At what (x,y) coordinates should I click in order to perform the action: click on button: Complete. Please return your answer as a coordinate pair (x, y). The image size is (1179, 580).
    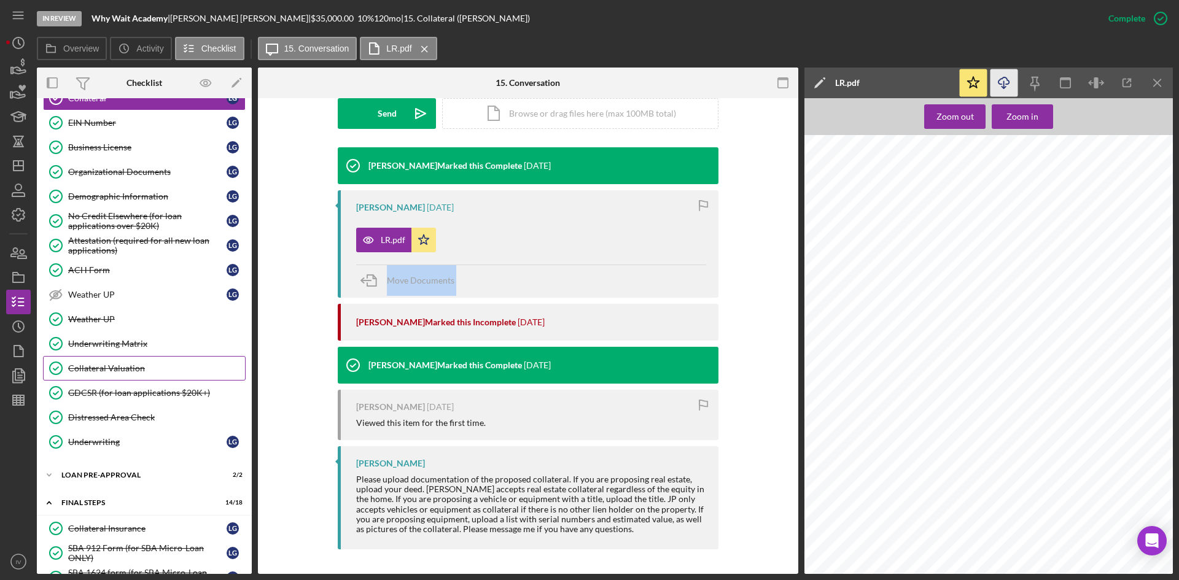
    Looking at the image, I should click on (1134, 18).